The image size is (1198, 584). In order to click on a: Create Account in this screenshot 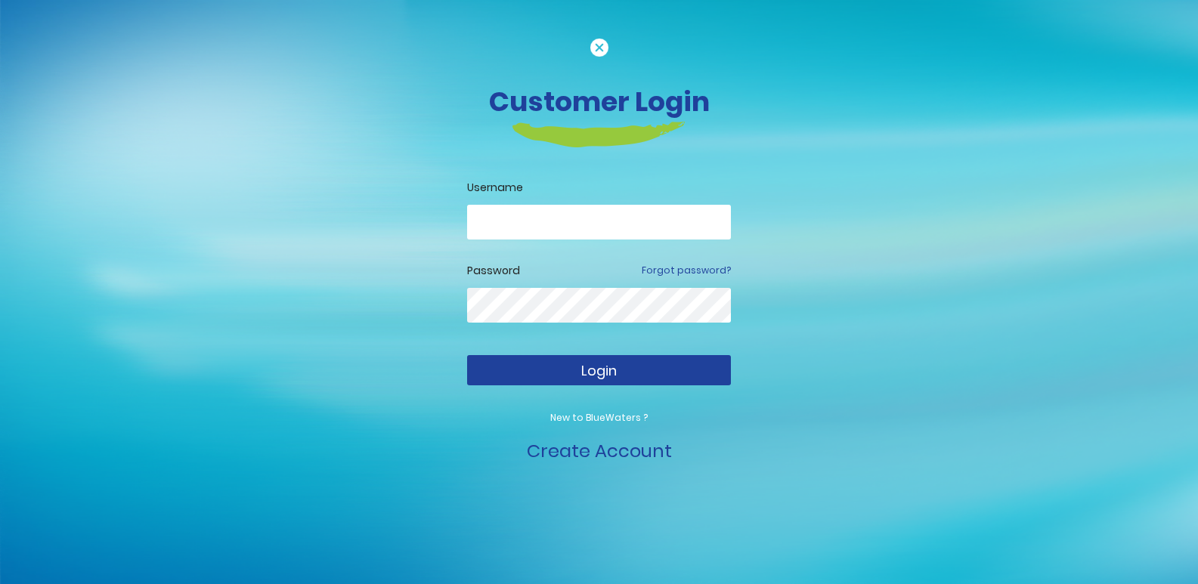, I will do `click(599, 450)`.